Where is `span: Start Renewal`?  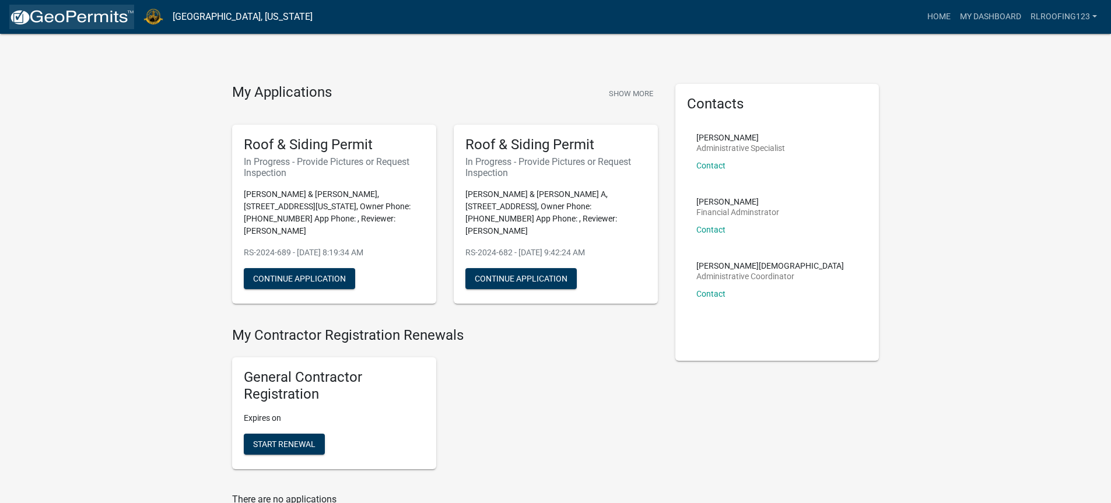 span: Start Renewal is located at coordinates (284, 444).